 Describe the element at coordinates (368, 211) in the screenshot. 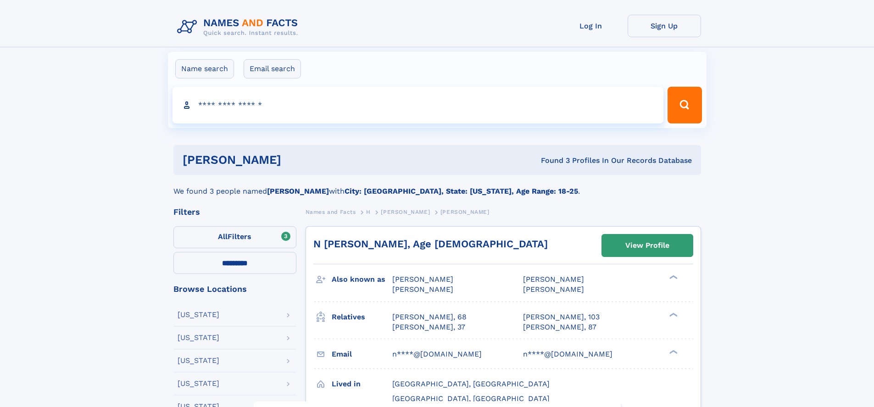

I see `a: H` at that location.